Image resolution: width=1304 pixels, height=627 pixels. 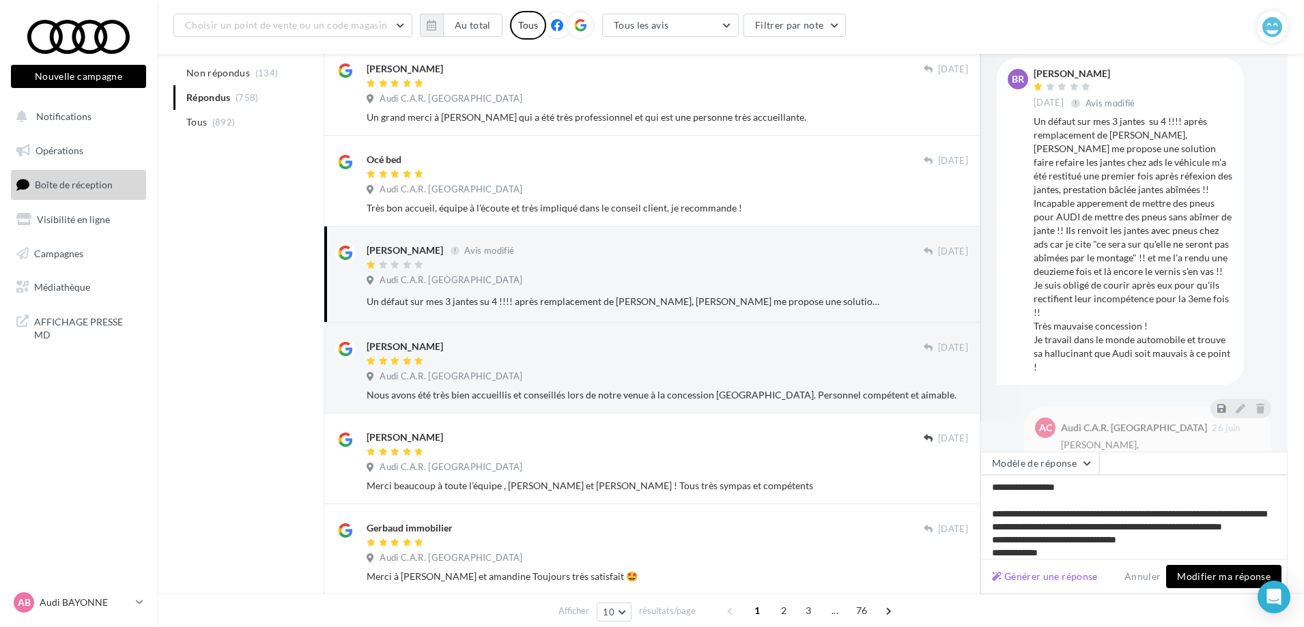 What do you see at coordinates (861, 611) in the screenshot?
I see `span: 76` at bounding box center [861, 611].